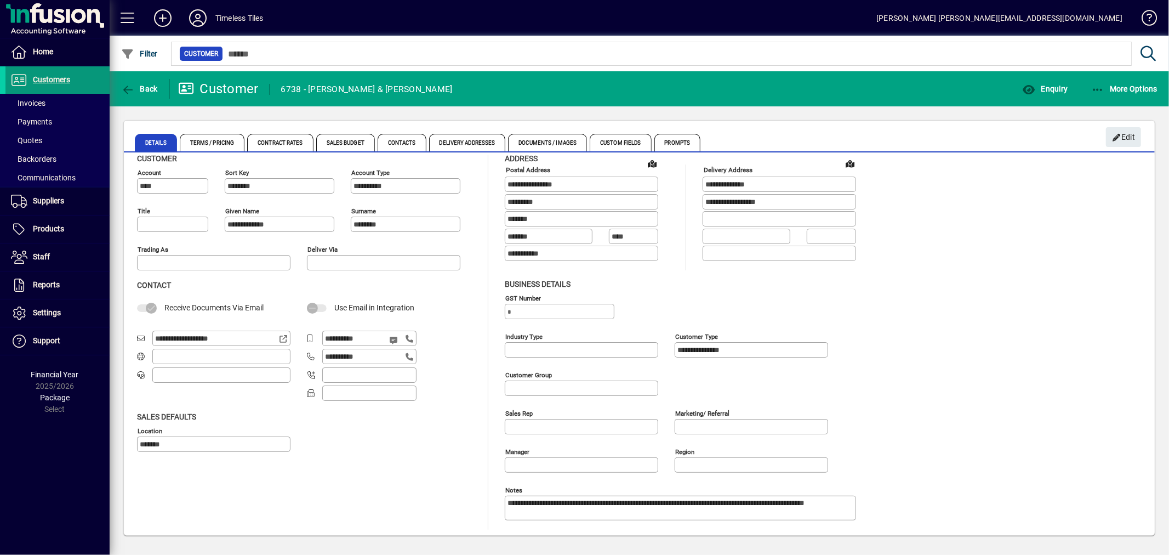  What do you see at coordinates (163, 18) in the screenshot?
I see `button: Add` at bounding box center [163, 18].